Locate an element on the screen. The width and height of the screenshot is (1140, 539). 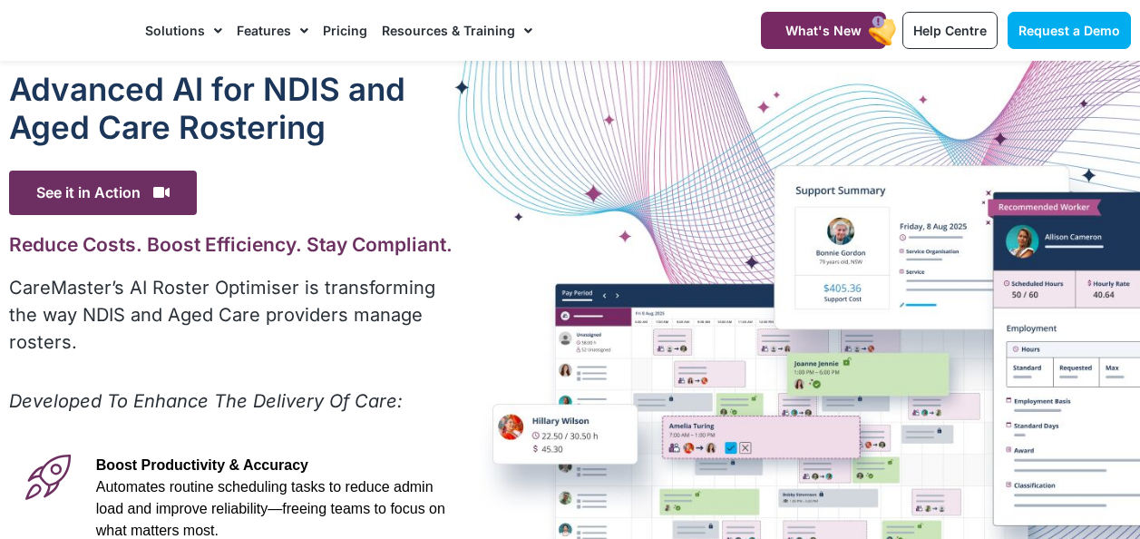
img: CareMaster Logo is located at coordinates (68, 30).